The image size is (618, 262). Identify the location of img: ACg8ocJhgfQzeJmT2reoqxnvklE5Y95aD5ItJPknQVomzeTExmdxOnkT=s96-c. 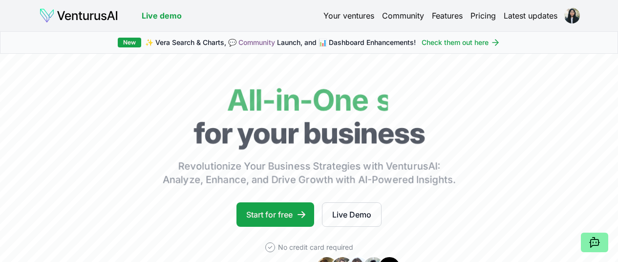
(572, 16).